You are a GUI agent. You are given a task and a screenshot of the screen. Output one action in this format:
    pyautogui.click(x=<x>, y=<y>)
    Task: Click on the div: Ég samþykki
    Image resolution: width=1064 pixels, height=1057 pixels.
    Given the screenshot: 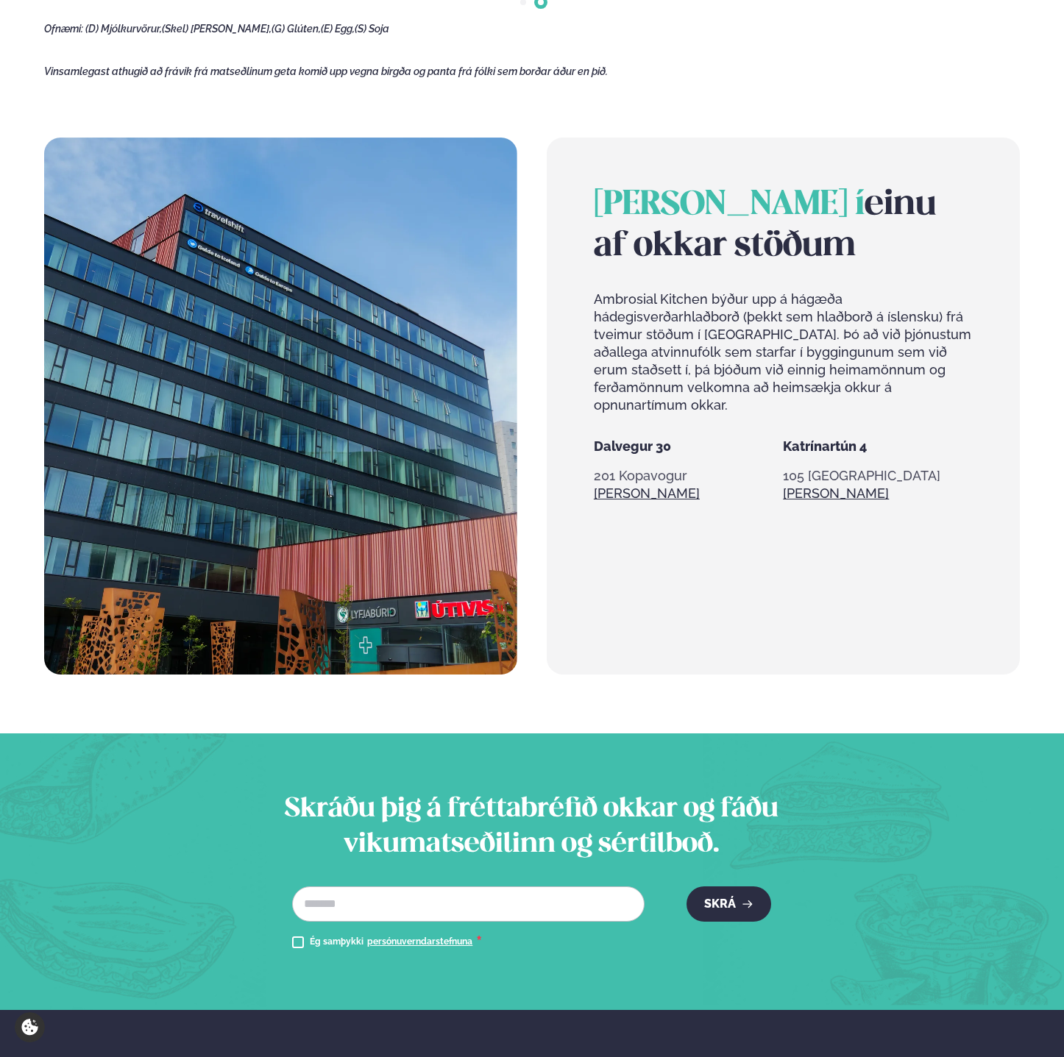 What is the action you would take?
    pyautogui.click(x=396, y=942)
    